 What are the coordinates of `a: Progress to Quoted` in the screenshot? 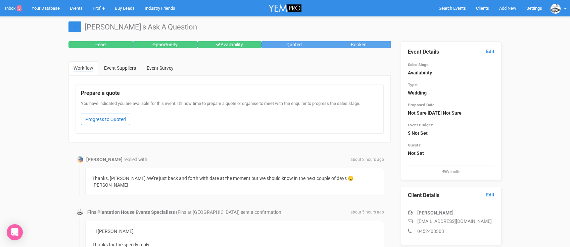 It's located at (105, 119).